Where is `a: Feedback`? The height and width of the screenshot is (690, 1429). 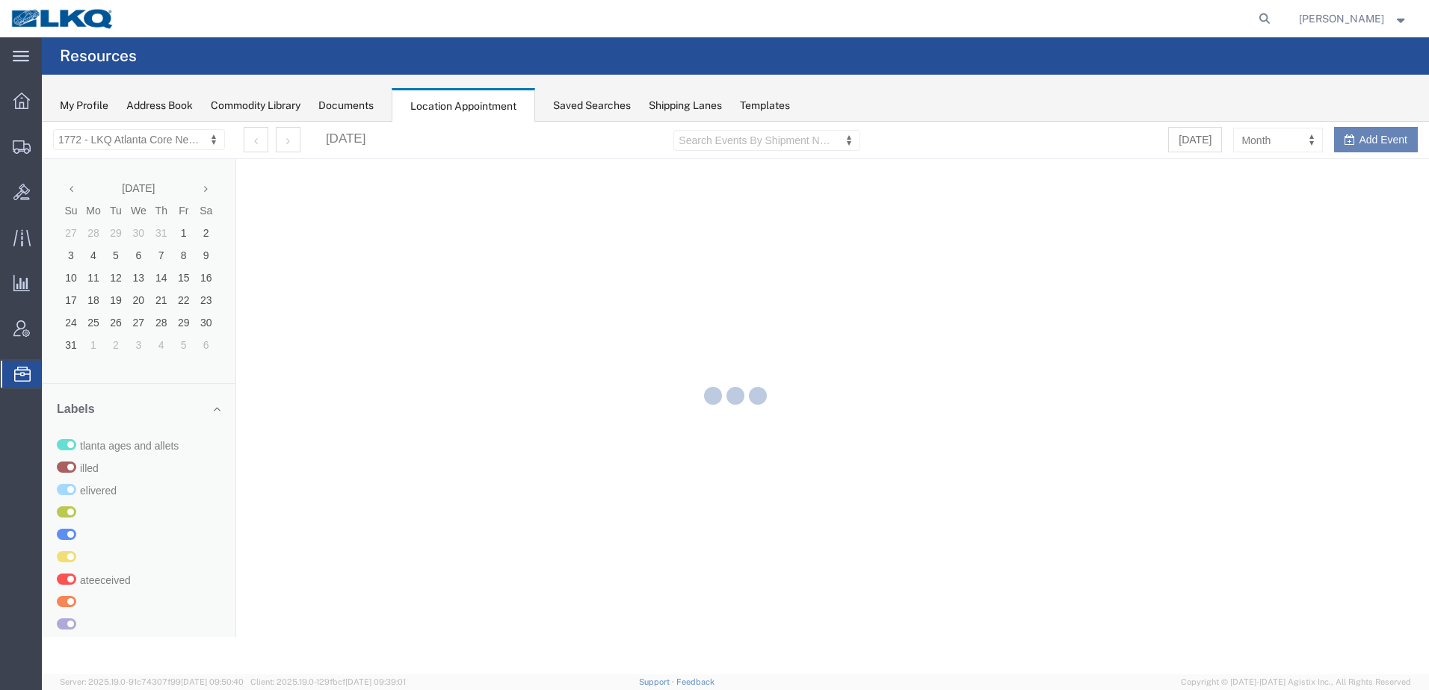
a: Feedback is located at coordinates (695, 682).